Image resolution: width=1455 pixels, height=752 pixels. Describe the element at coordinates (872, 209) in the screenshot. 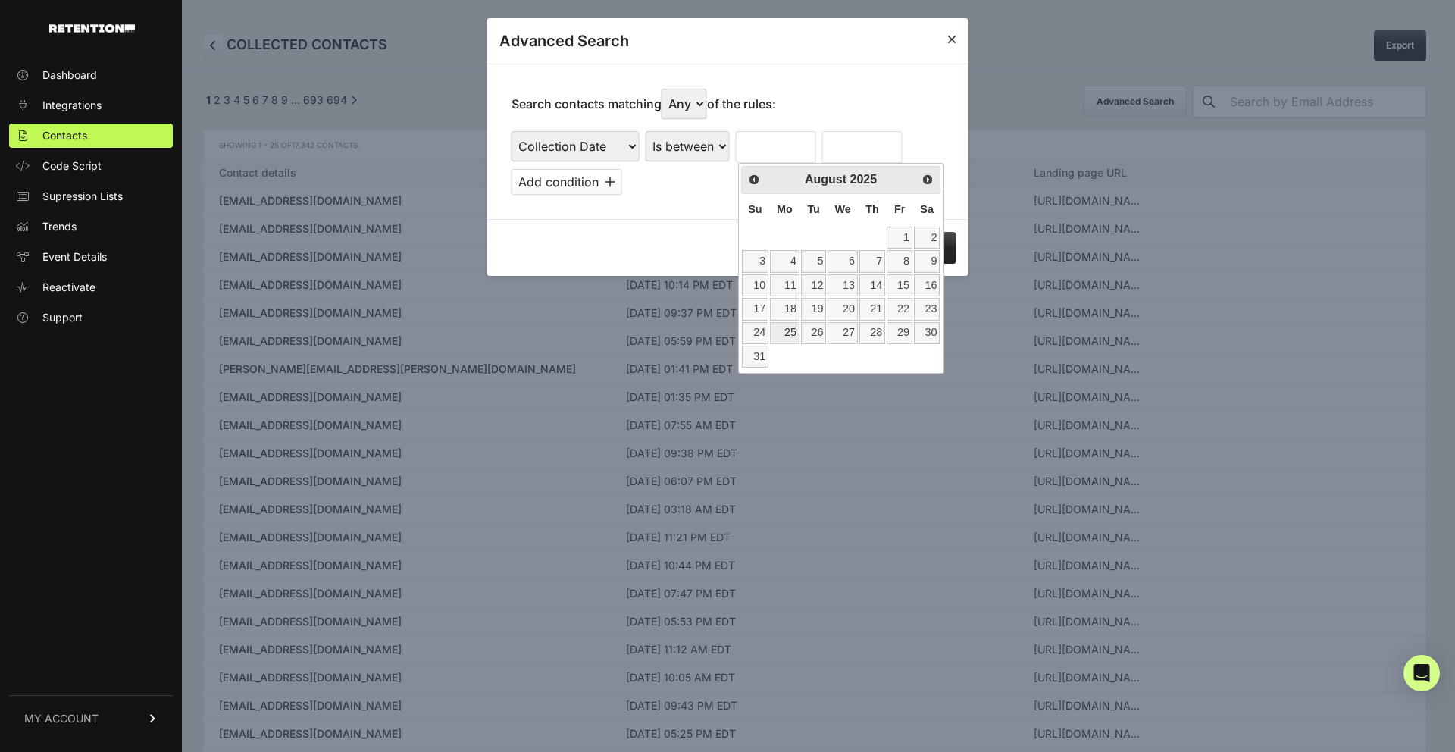

I see `span: Thursday` at that location.